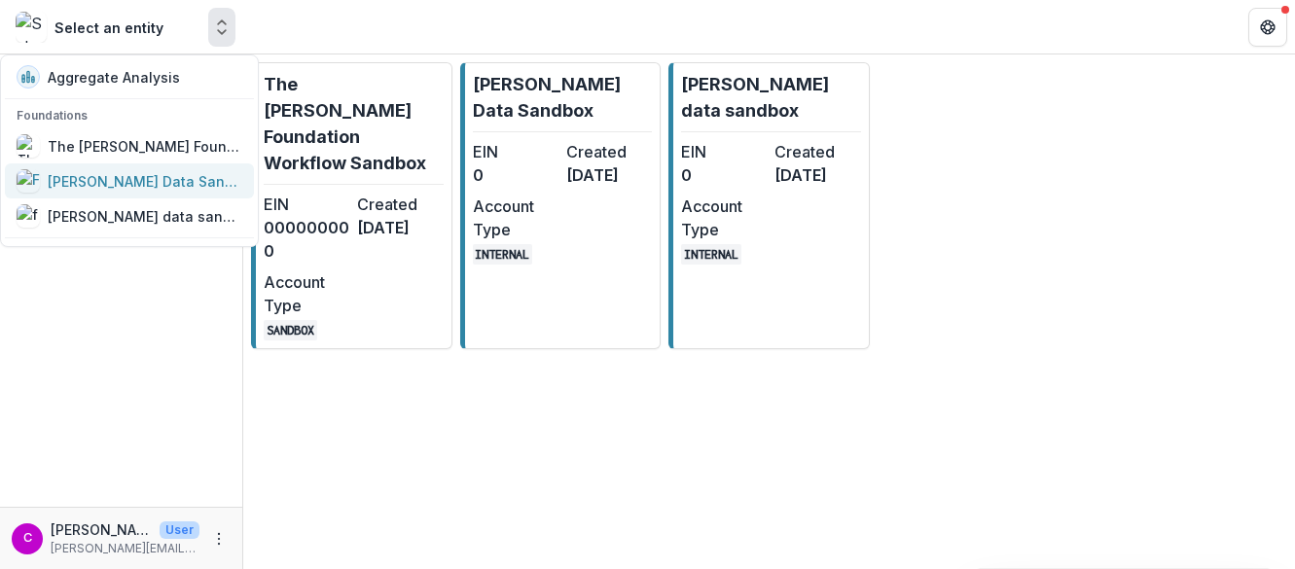  Describe the element at coordinates (222, 27) in the screenshot. I see `button: Open entity switcher` at that location.